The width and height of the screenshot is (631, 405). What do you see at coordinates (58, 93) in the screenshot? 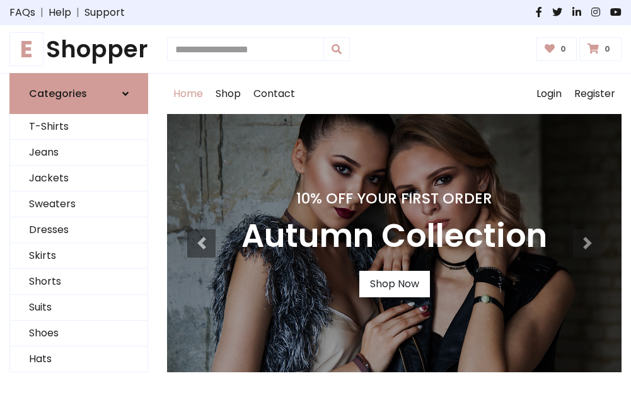
I see `h6: Categories` at bounding box center [58, 93].